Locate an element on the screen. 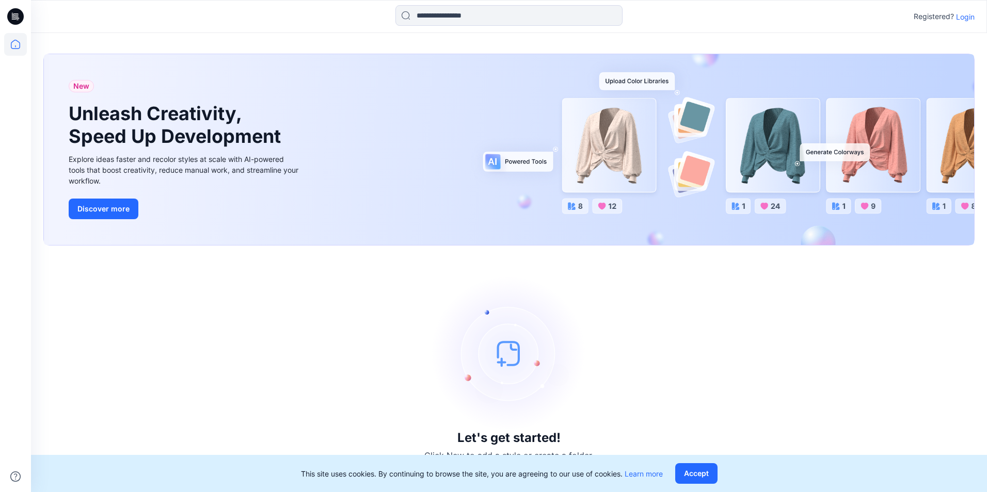 Image resolution: width=987 pixels, height=492 pixels. p: Click New to add a style or create a folder. is located at coordinates (509, 456).